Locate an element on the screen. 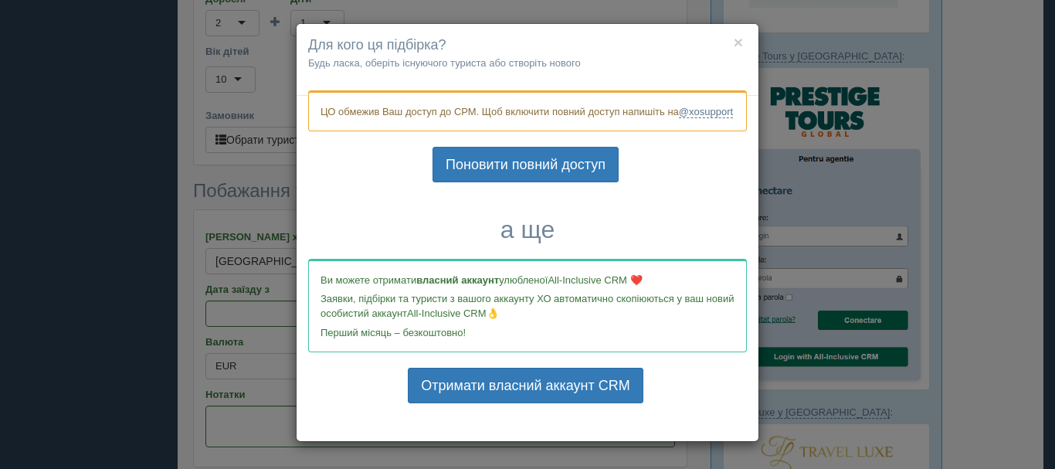 The image size is (1055, 469). p: Заявки, підбірки та туристи з вашого аккаунту ХО автоматично скопіюються у ваш новий особистий ак... is located at coordinates (528, 306).